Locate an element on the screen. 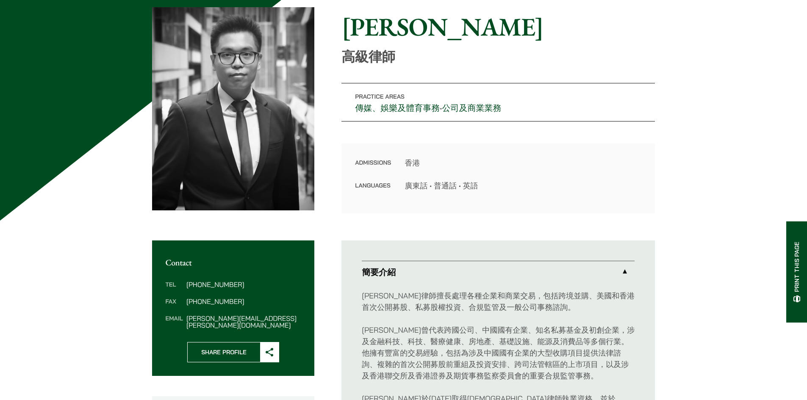  dd: 香港 is located at coordinates (523, 163).